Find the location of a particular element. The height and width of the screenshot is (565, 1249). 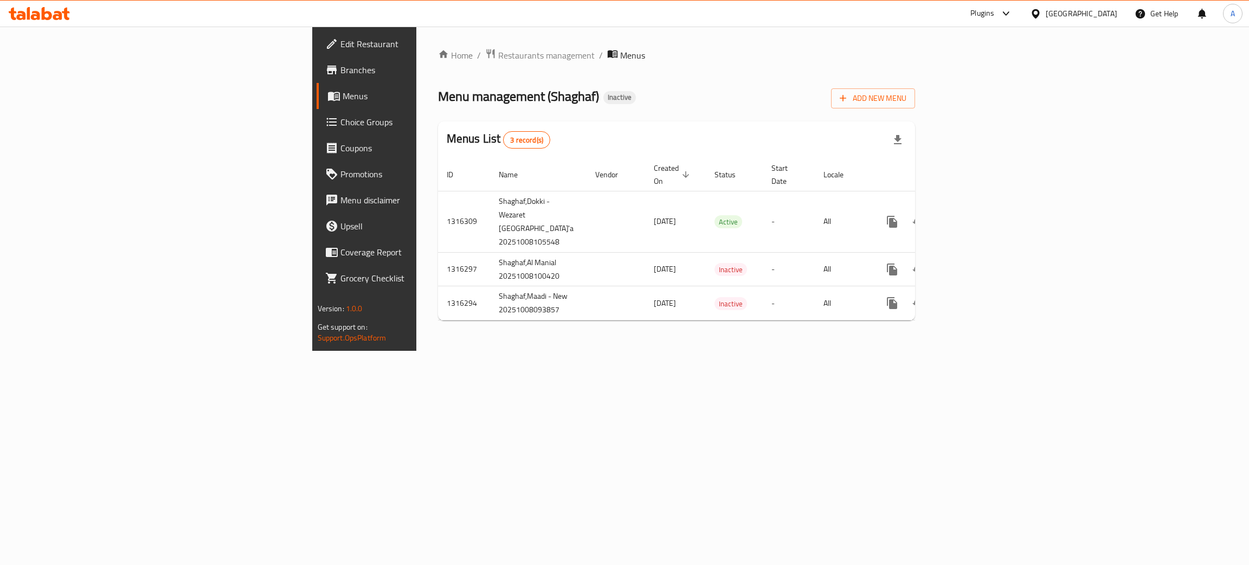

div: Export file is located at coordinates (898, 140).